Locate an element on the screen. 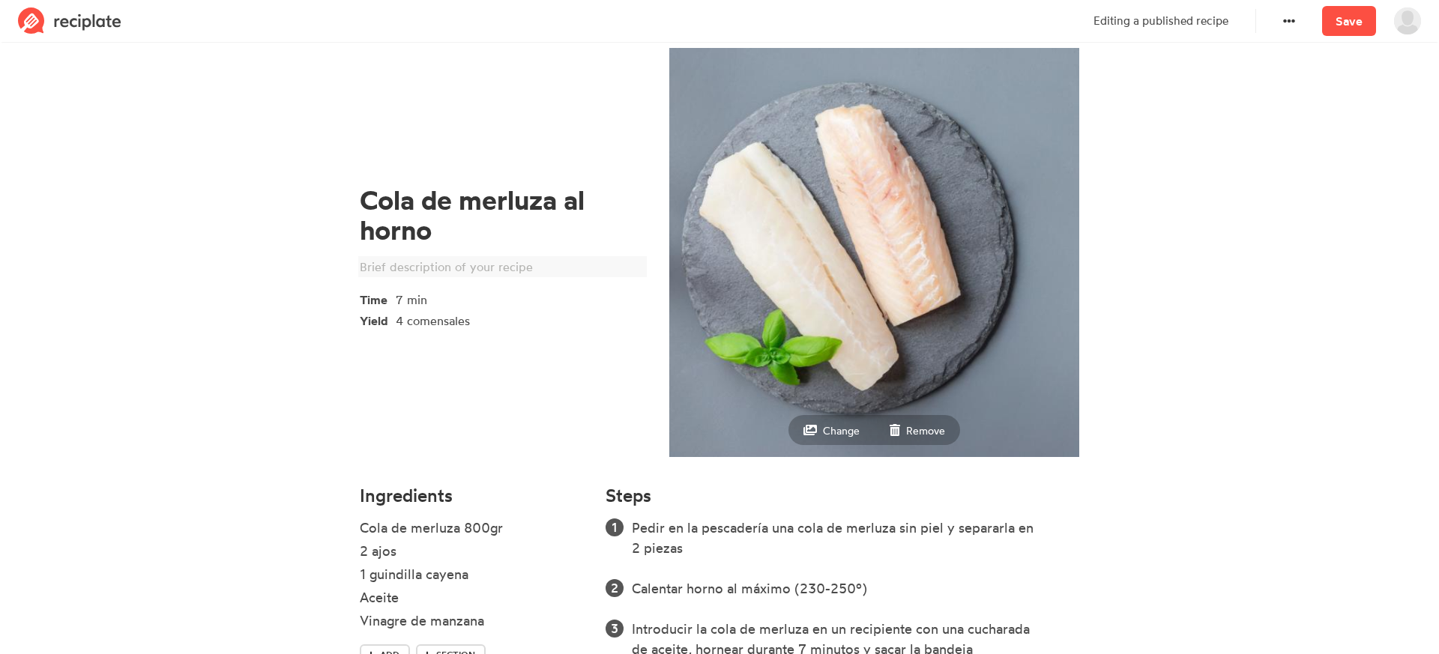 This screenshot has height=654, width=1439. img: d945209e348d4636838abc6044c092f0.jpg is located at coordinates (874, 253).